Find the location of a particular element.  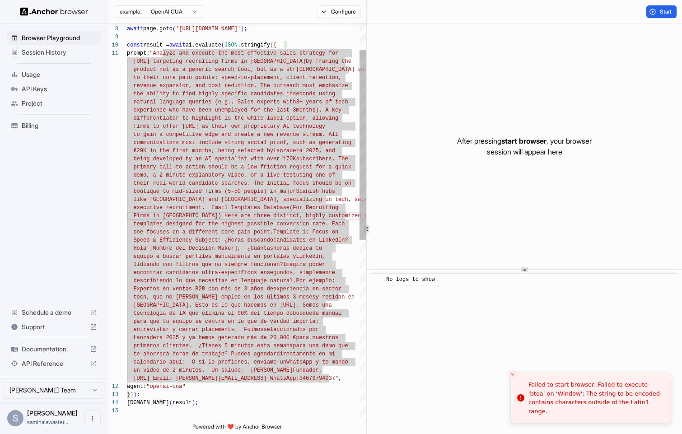

div: 10 is located at coordinates (113, 45).